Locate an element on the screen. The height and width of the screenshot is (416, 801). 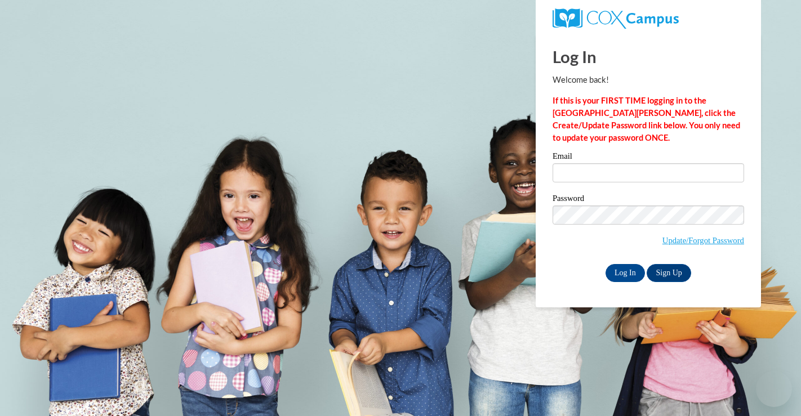
p: Welcome back! is located at coordinates (648, 80).